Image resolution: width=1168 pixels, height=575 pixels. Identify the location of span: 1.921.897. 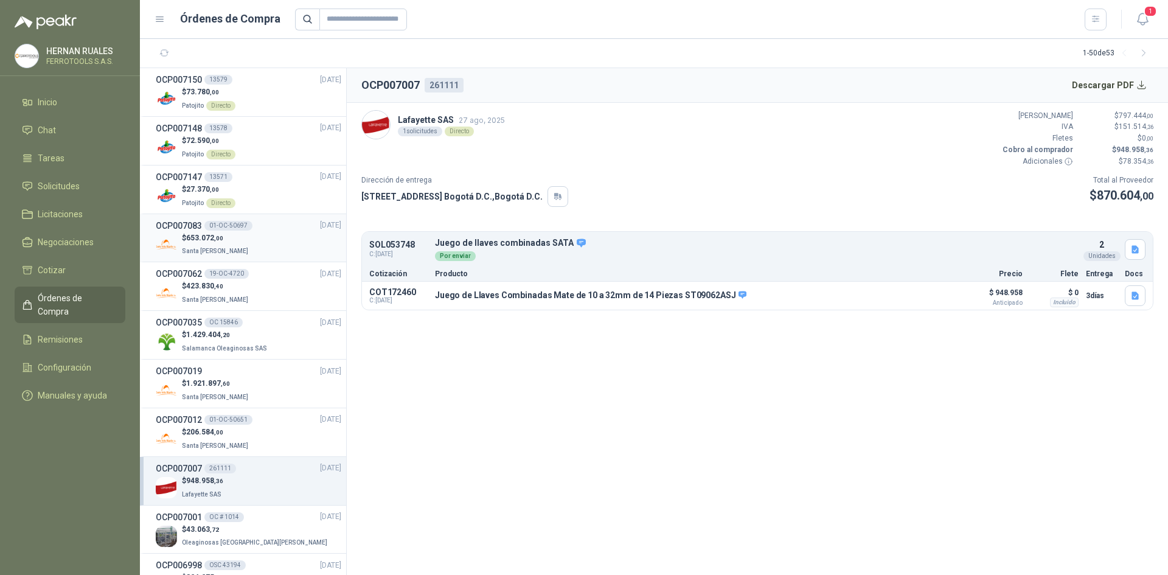
(208, 383).